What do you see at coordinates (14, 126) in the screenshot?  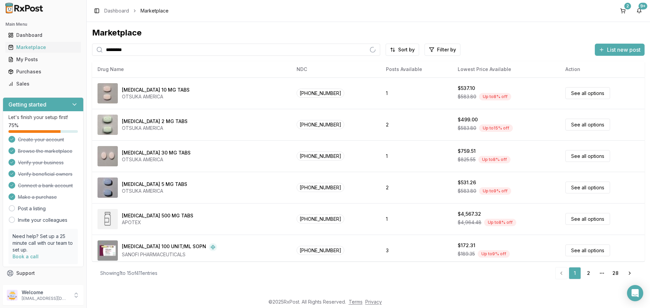 I see `span: 75 %` at bounding box center [14, 126].